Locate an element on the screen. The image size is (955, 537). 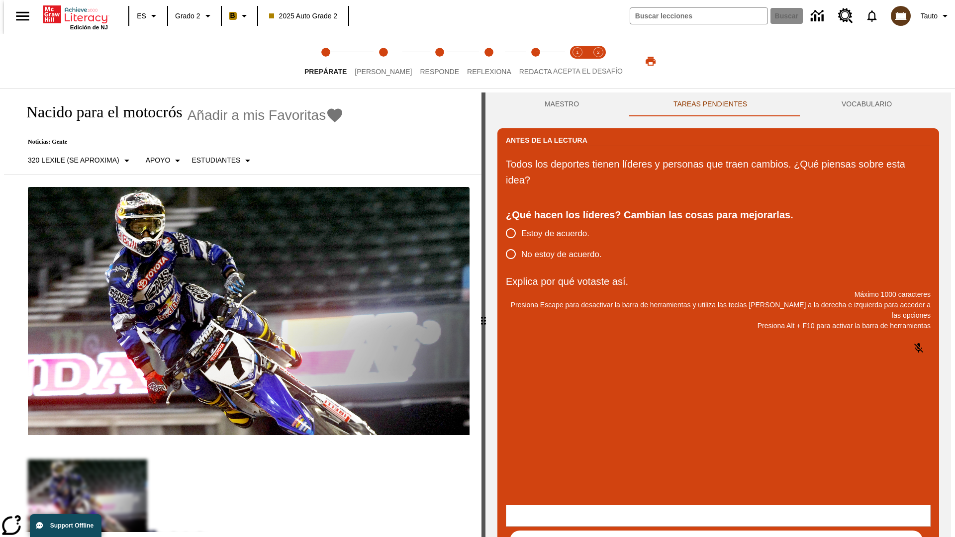
span: Redacta is located at coordinates (536, 72).